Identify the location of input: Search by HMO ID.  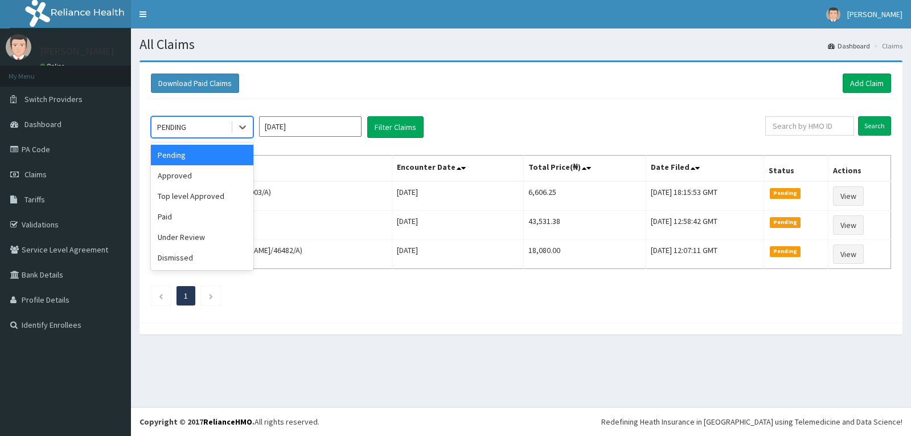
(810, 126).